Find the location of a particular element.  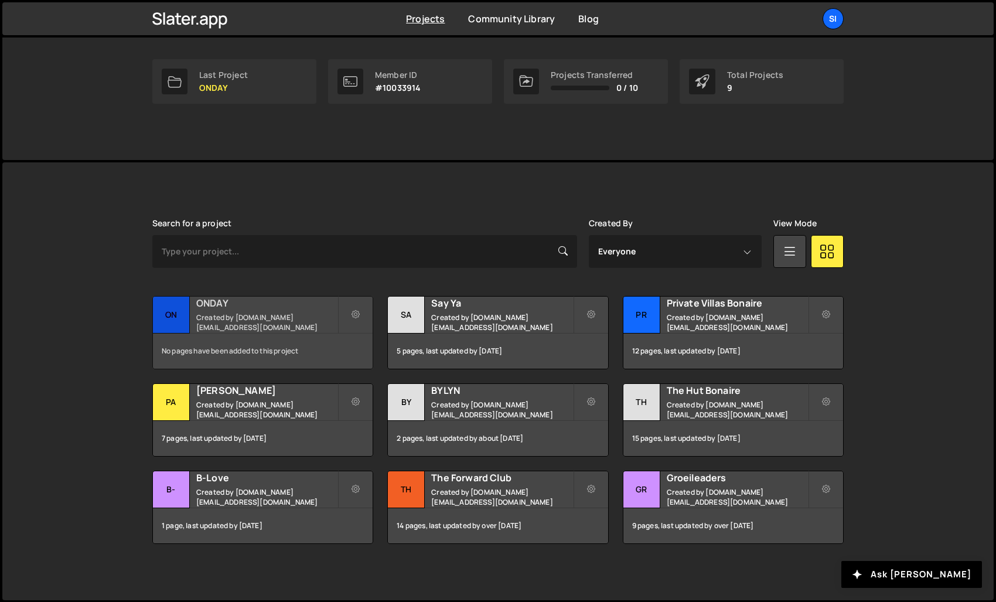

div: Total Projects is located at coordinates (756, 75).